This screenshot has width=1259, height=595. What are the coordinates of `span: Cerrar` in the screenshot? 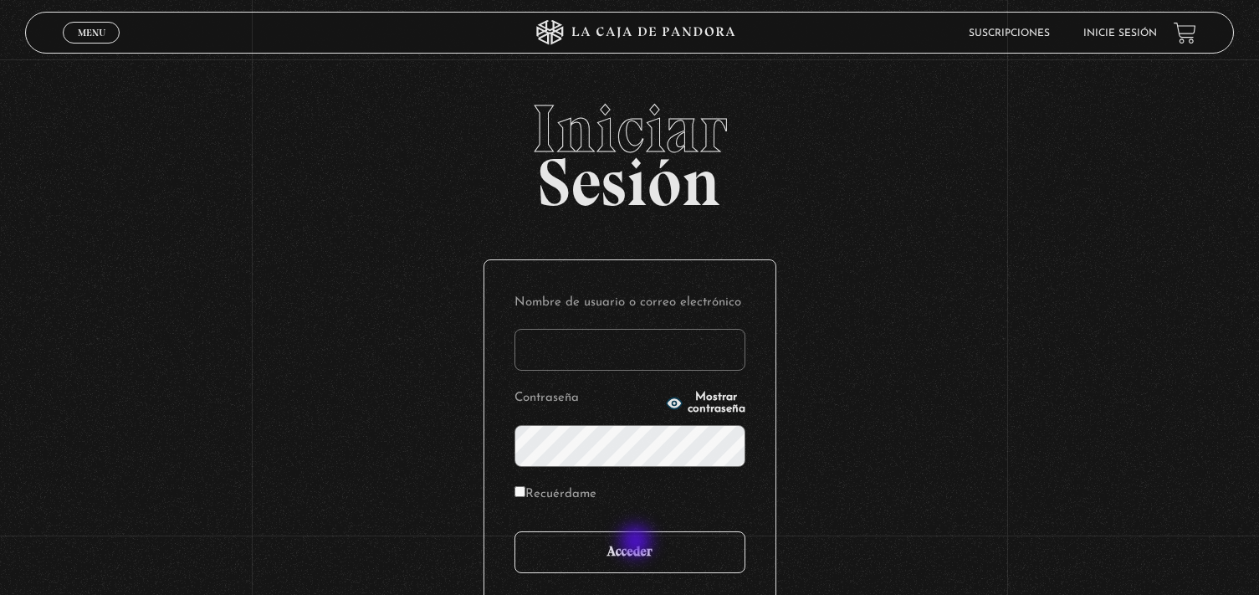 It's located at (91, 48).